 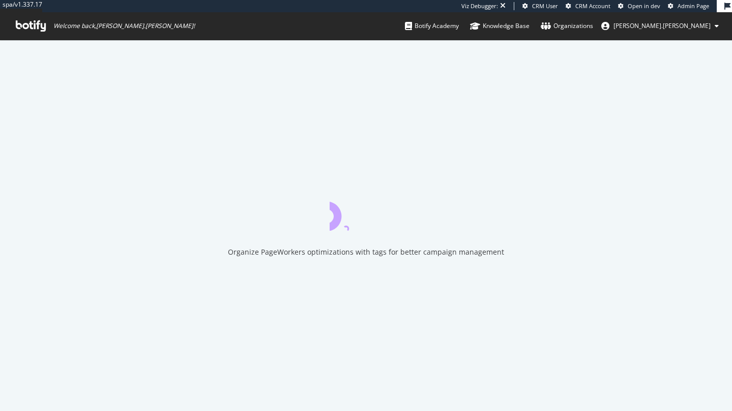 What do you see at coordinates (689, 6) in the screenshot?
I see `a: Admin Page` at bounding box center [689, 6].